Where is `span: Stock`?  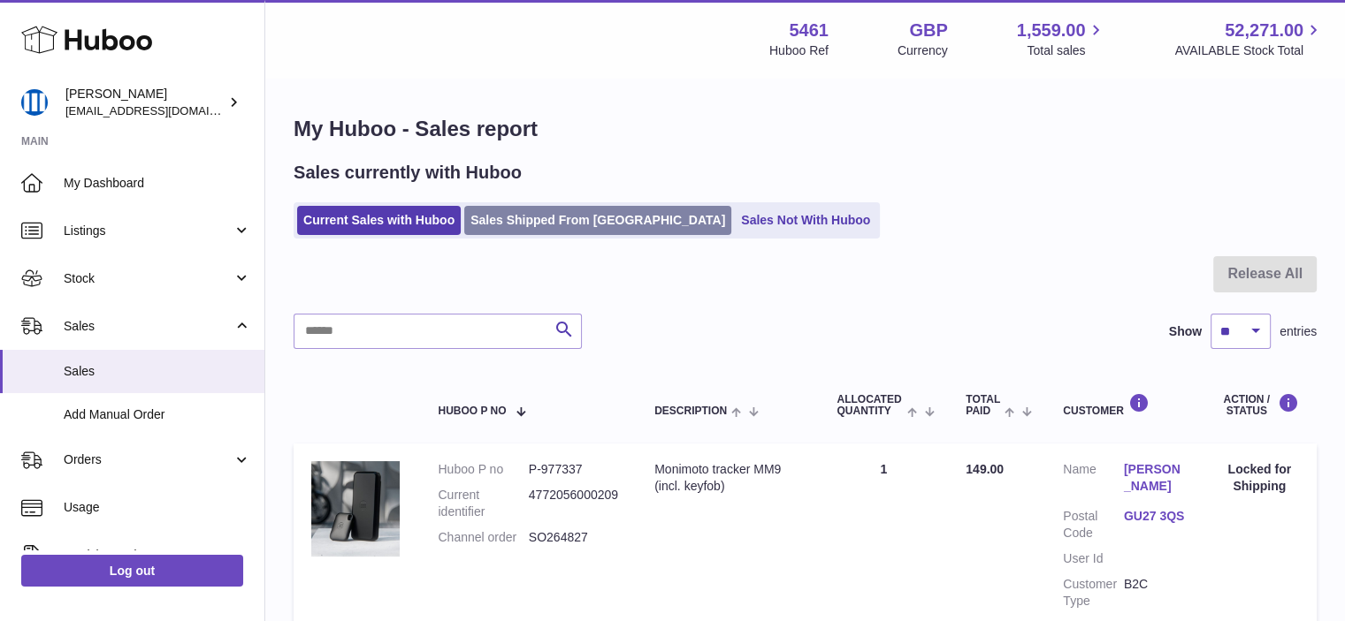 span: Stock is located at coordinates (148, 278).